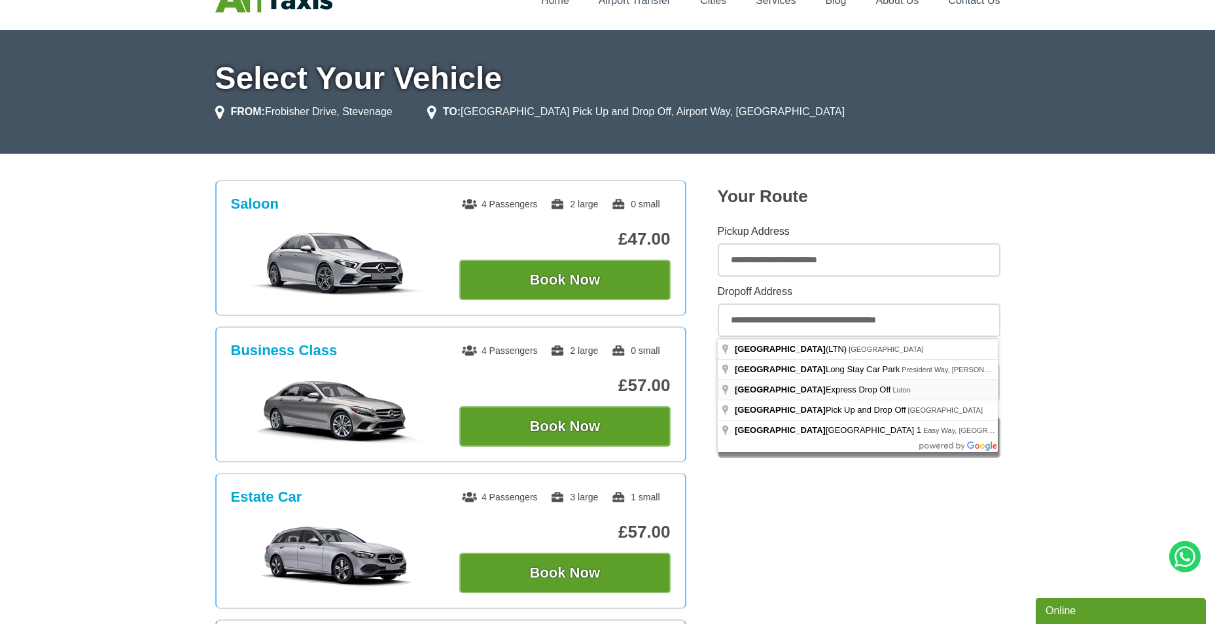  Describe the element at coordinates (304, 112) in the screenshot. I see `li: Frobisher Drive, Stevenage` at that location.